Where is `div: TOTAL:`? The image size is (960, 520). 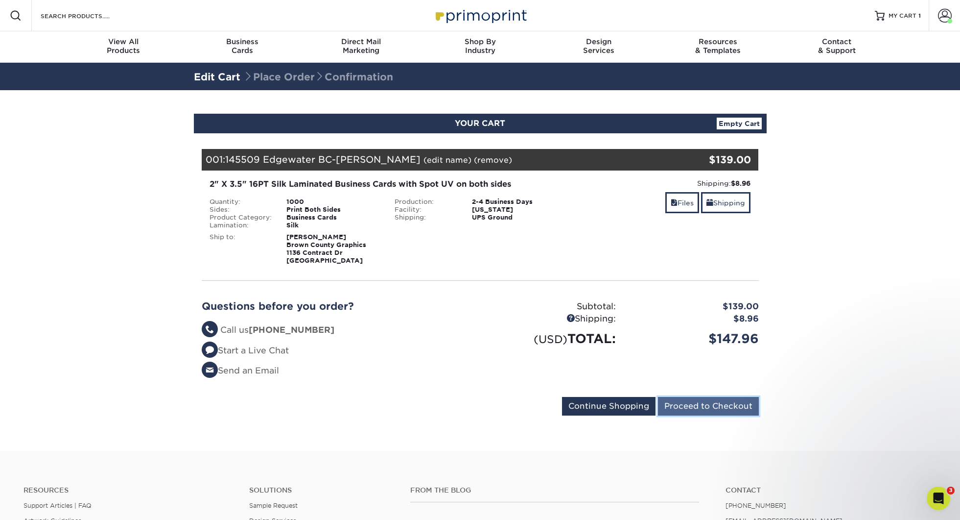
div: TOTAL: is located at coordinates (552, 338).